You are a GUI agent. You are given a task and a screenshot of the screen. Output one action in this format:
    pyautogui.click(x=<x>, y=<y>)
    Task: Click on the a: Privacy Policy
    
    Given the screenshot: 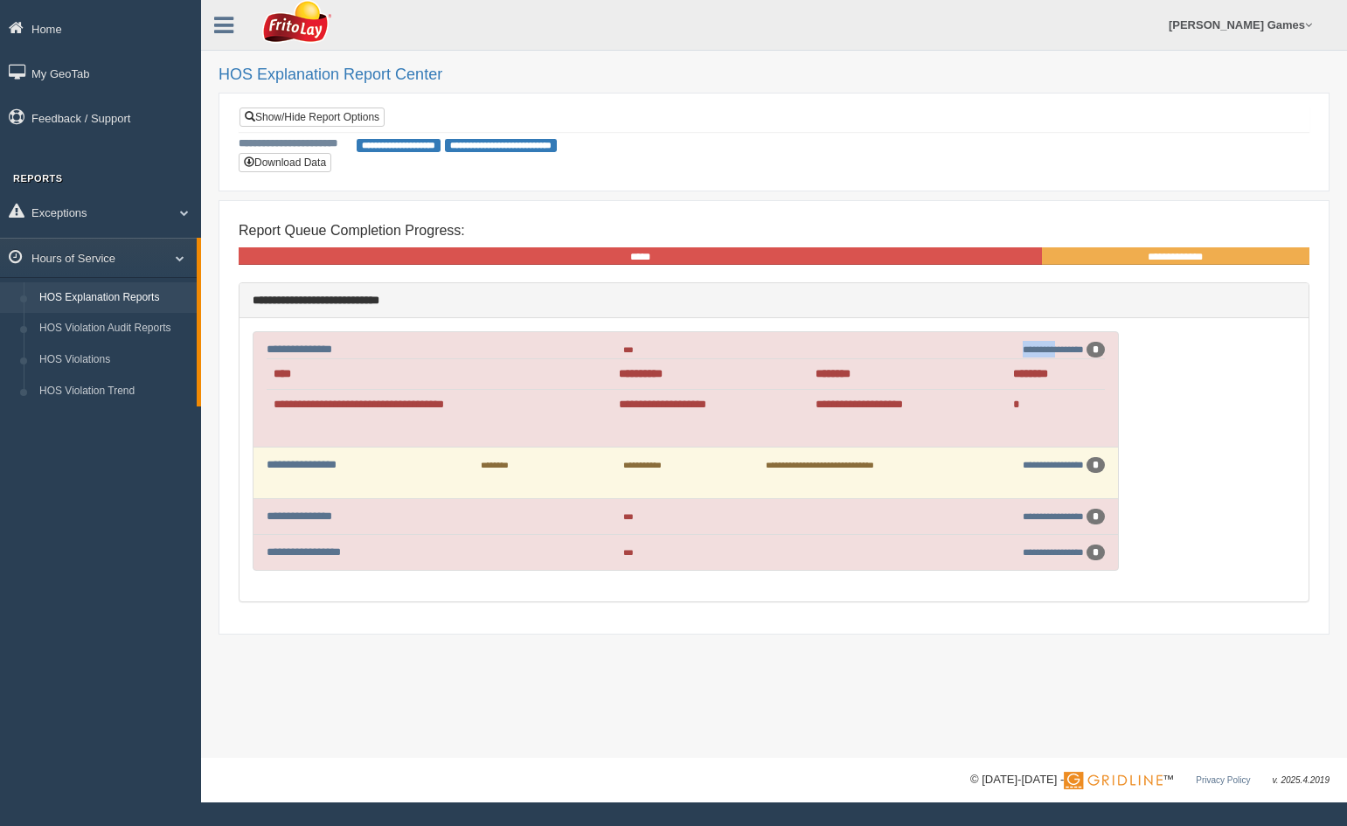 What is the action you would take?
    pyautogui.click(x=1223, y=780)
    